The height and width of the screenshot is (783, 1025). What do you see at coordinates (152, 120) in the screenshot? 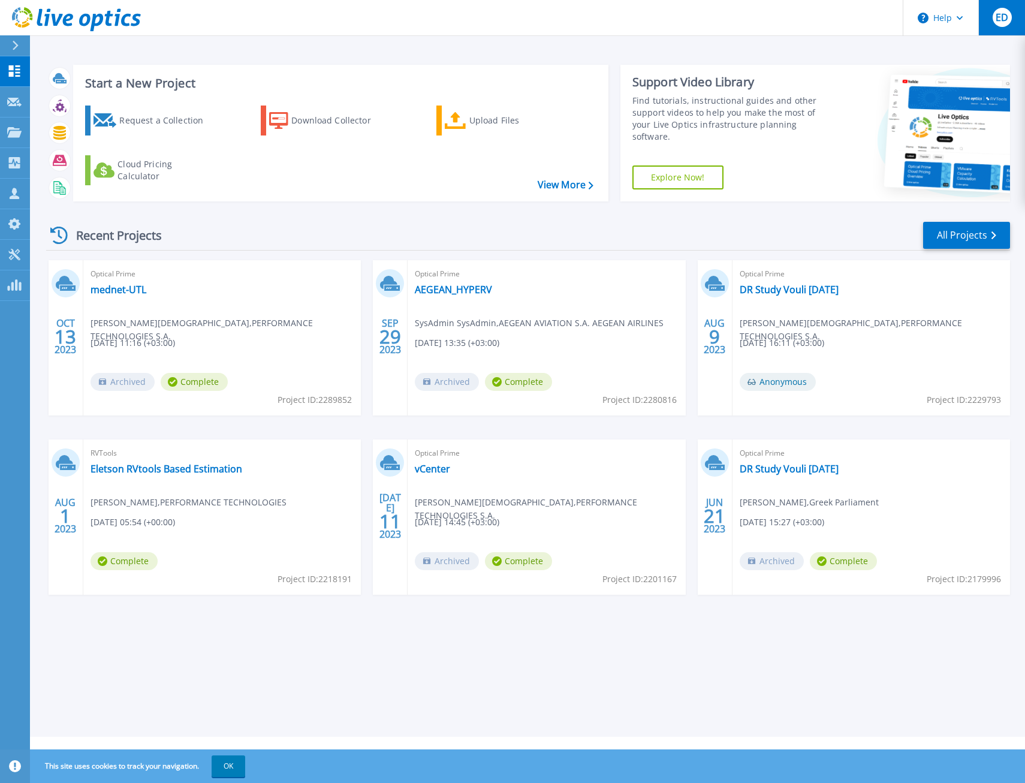
I see `a: Request a Collection` at bounding box center [152, 120].